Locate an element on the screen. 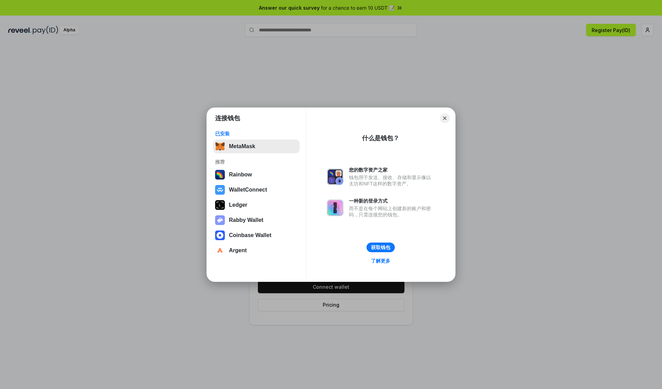 The image size is (662, 389). button: Ledger is located at coordinates (256, 205).